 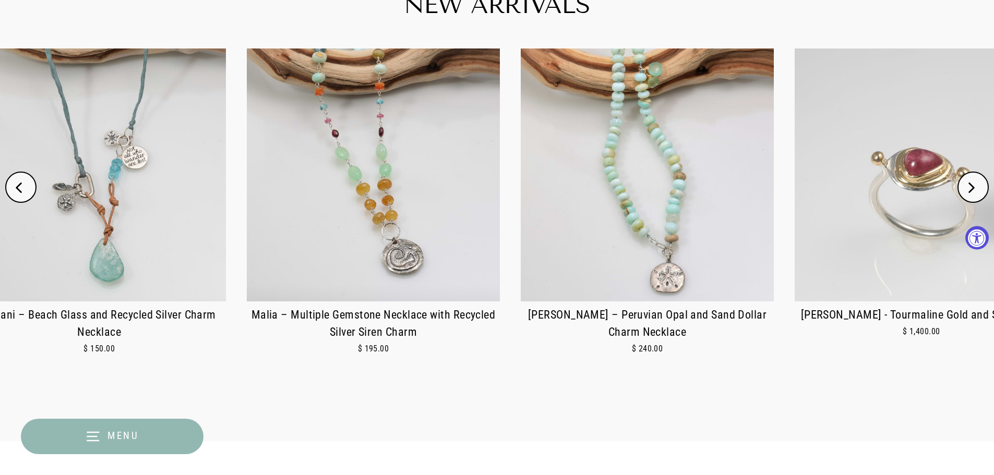 What do you see at coordinates (21, 187) in the screenshot?
I see `button: Previous` at bounding box center [21, 187].